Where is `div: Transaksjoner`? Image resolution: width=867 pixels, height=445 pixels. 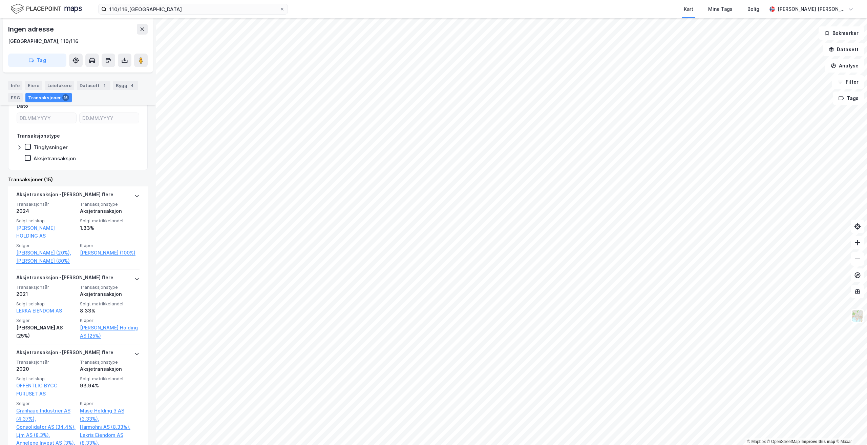
div: Transaksjoner is located at coordinates (48, 98).